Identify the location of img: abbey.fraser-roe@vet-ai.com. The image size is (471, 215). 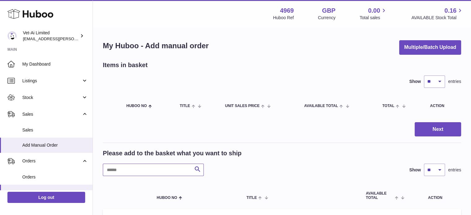
(12, 36).